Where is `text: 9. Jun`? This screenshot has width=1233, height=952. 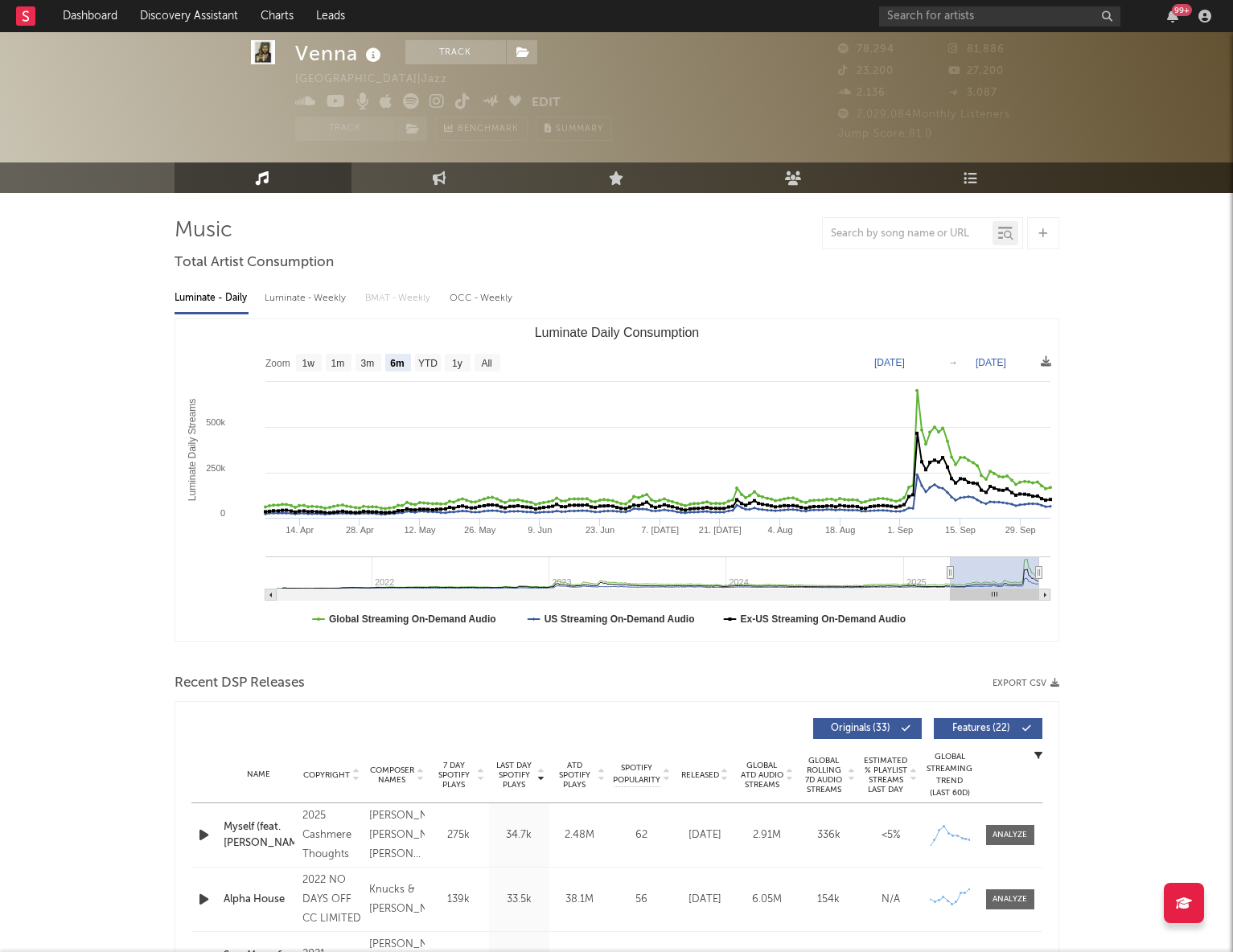
text: 9. Jun is located at coordinates (540, 530).